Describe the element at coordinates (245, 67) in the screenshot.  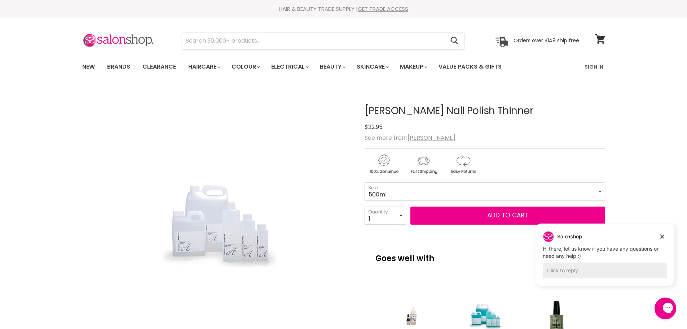
I see `a: Colour` at that location.